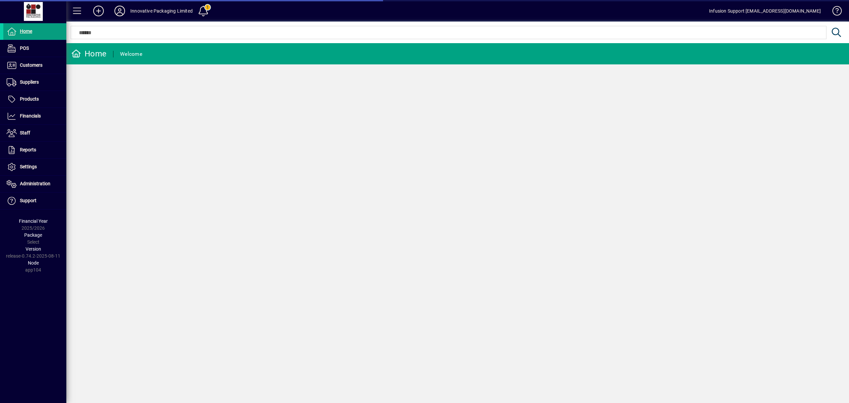 This screenshot has height=403, width=849. I want to click on a: Financials, so click(35, 116).